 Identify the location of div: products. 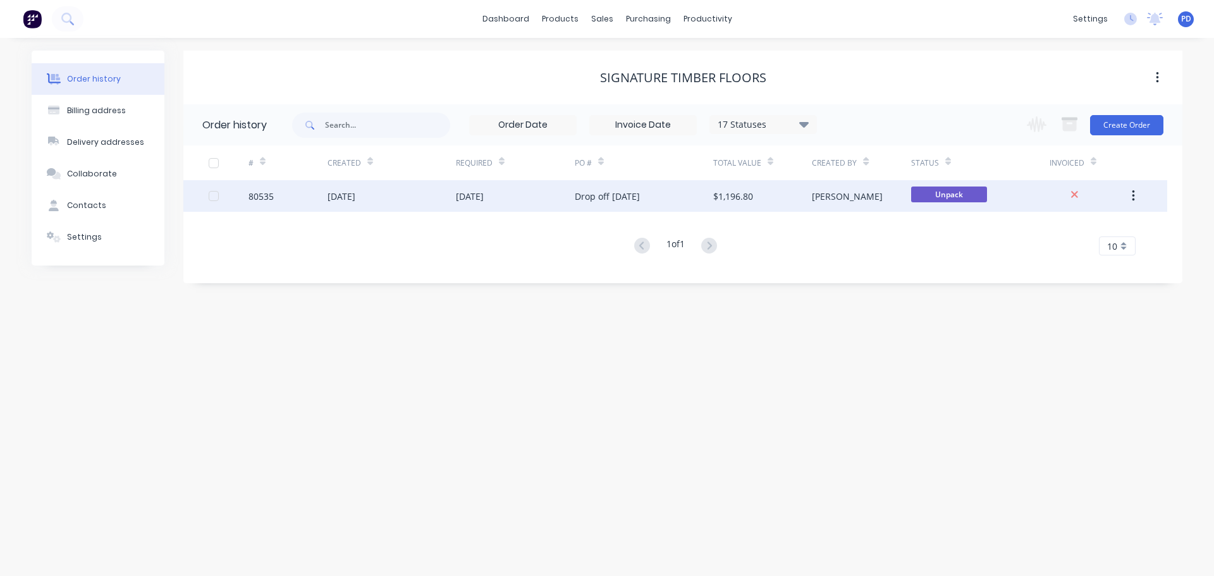
(560, 19).